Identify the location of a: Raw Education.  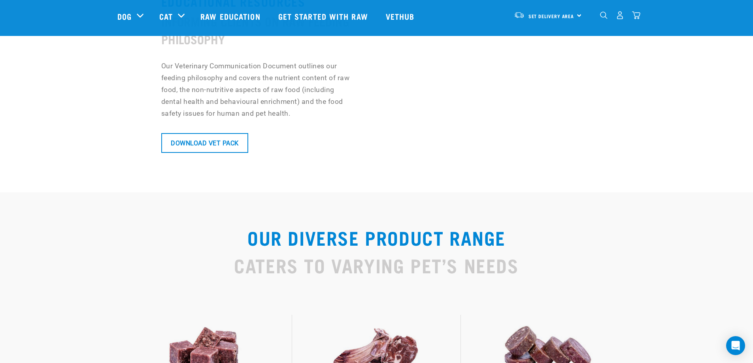
(231, 16).